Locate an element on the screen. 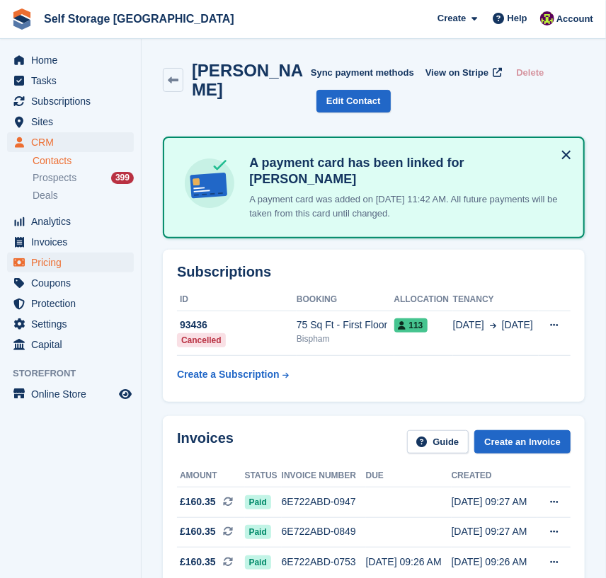 Image resolution: width=606 pixels, height=578 pixels. img: stora-icon-8386f47178a22dfd0bd8f6a31ec36ba5ce8667c1dd55bd0f319d3a0aa187defe.svg is located at coordinates (22, 19).